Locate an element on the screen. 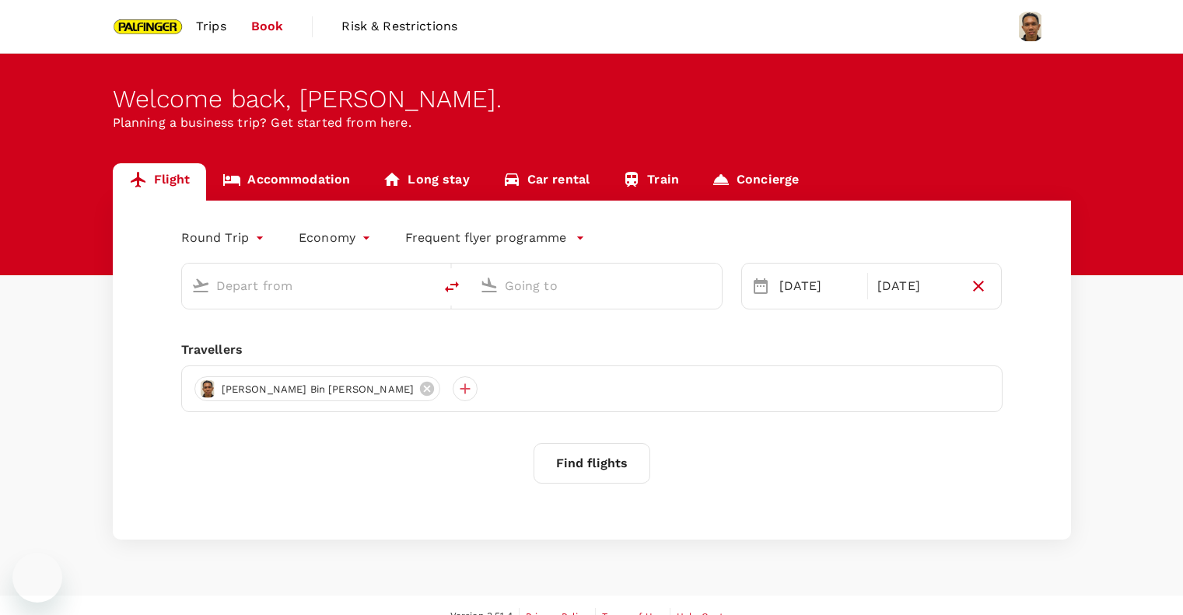 The image size is (1183, 615). a: Accommodation is located at coordinates (286, 182).